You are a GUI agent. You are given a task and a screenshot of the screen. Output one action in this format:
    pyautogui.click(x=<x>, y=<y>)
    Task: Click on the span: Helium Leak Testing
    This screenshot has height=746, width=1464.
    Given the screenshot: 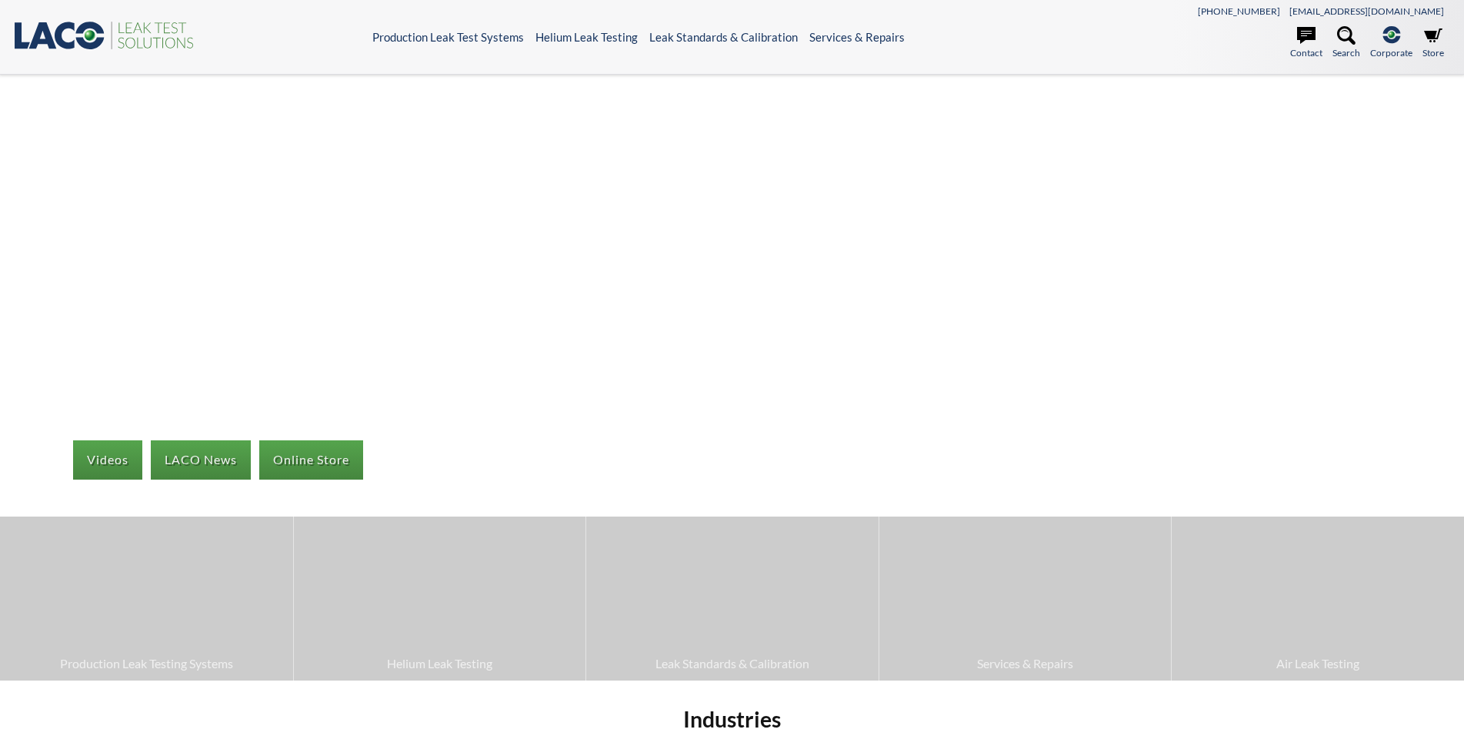 What is the action you would take?
    pyautogui.click(x=440, y=663)
    